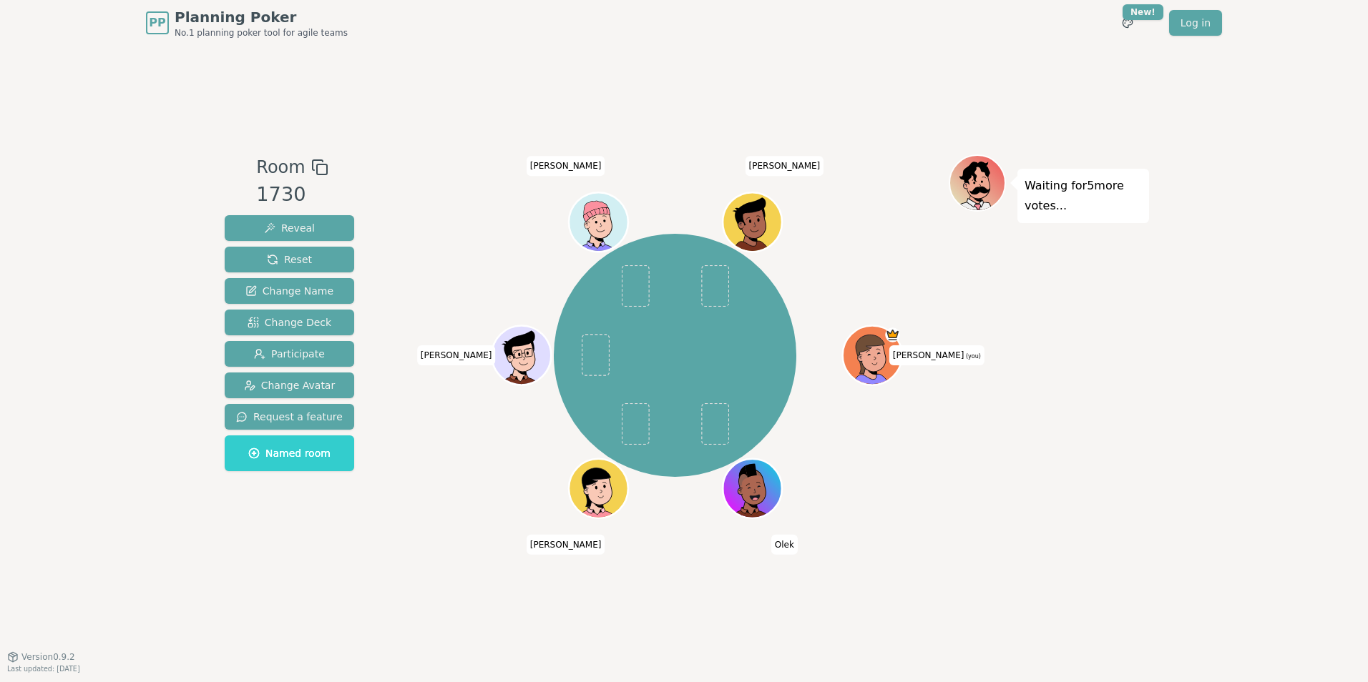 This screenshot has width=1368, height=682. Describe the element at coordinates (1195, 23) in the screenshot. I see `a: Log in` at that location.